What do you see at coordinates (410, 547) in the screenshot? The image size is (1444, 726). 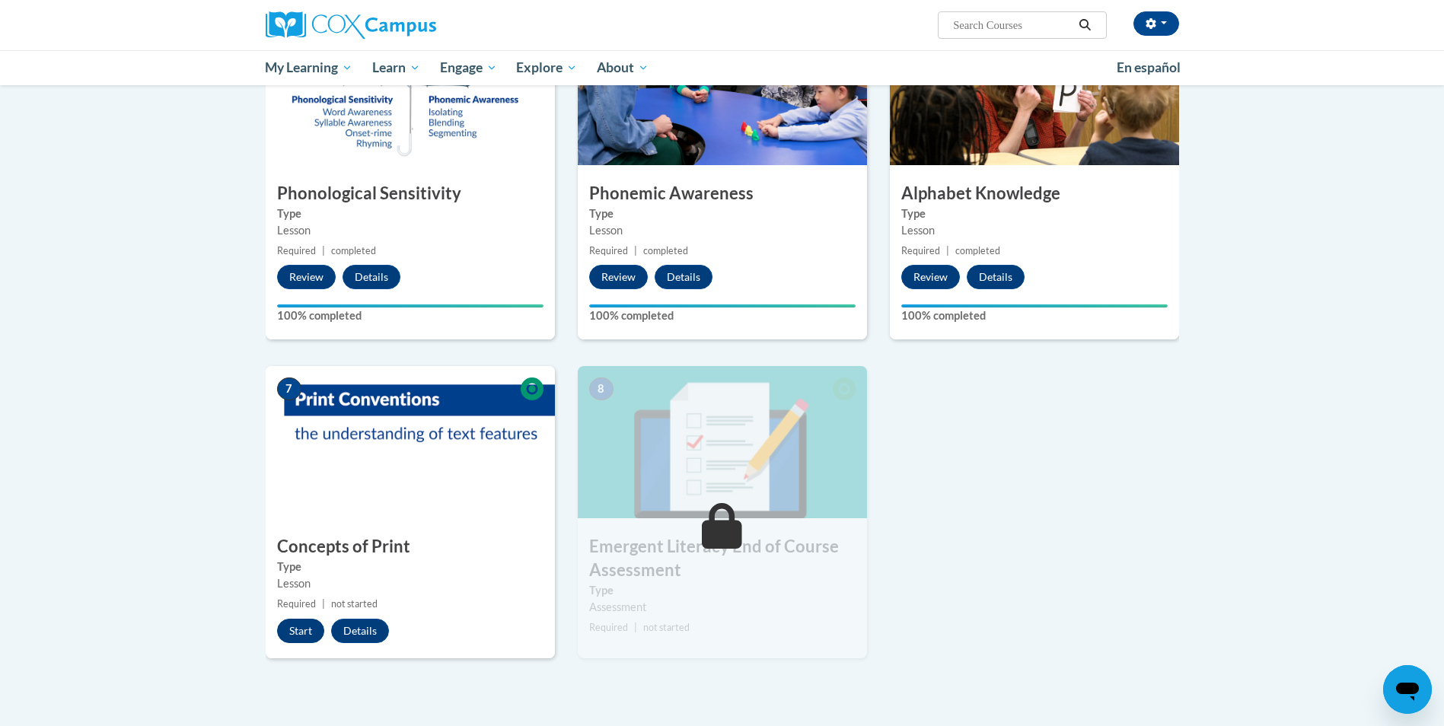 I see `h3: Concepts of Print` at bounding box center [410, 547].